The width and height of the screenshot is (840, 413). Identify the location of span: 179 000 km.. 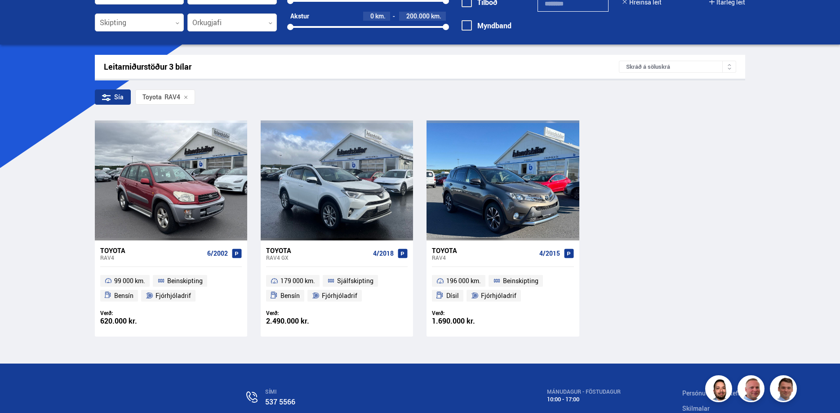
(297, 281).